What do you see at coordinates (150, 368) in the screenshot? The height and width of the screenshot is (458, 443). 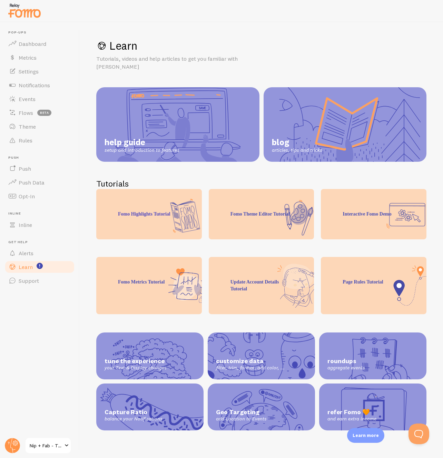 I see `span: your Text & Display changes` at bounding box center [150, 368].